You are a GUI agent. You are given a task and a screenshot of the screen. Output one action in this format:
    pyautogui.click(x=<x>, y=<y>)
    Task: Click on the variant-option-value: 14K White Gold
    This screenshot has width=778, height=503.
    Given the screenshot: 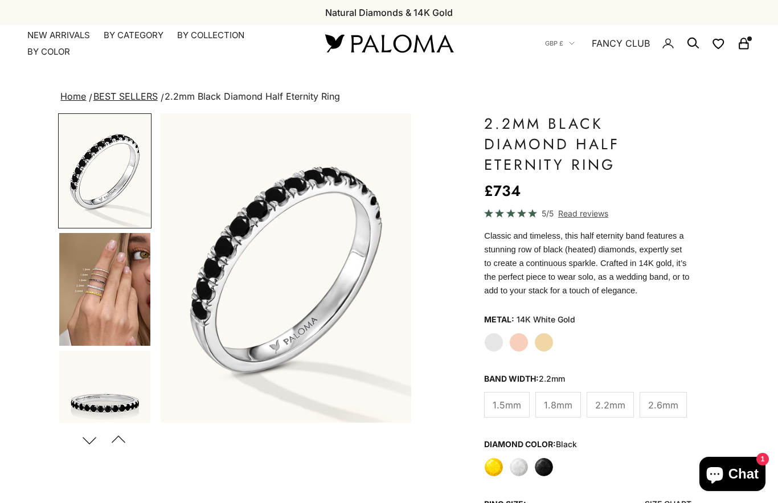 What is the action you would take?
    pyautogui.click(x=546, y=319)
    